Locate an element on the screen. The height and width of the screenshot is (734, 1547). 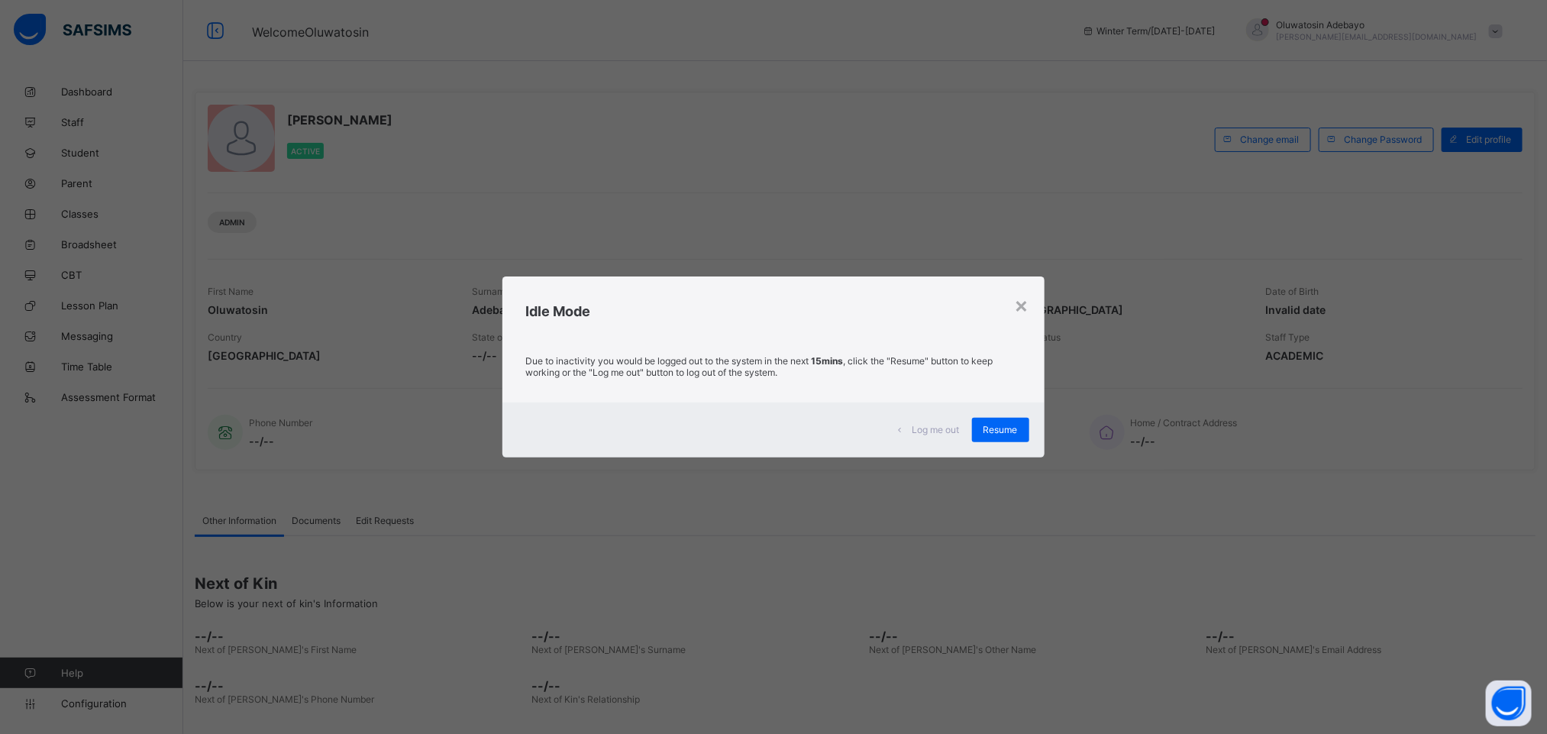
span: Log me out is located at coordinates (936, 429).